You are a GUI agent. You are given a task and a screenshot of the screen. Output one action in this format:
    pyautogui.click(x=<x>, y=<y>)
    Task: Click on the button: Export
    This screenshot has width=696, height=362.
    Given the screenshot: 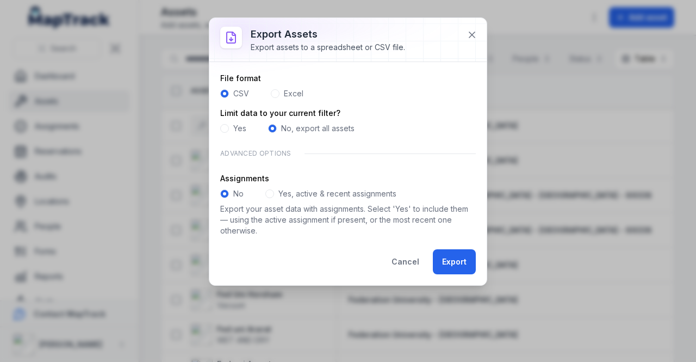 What is the action you would take?
    pyautogui.click(x=454, y=262)
    